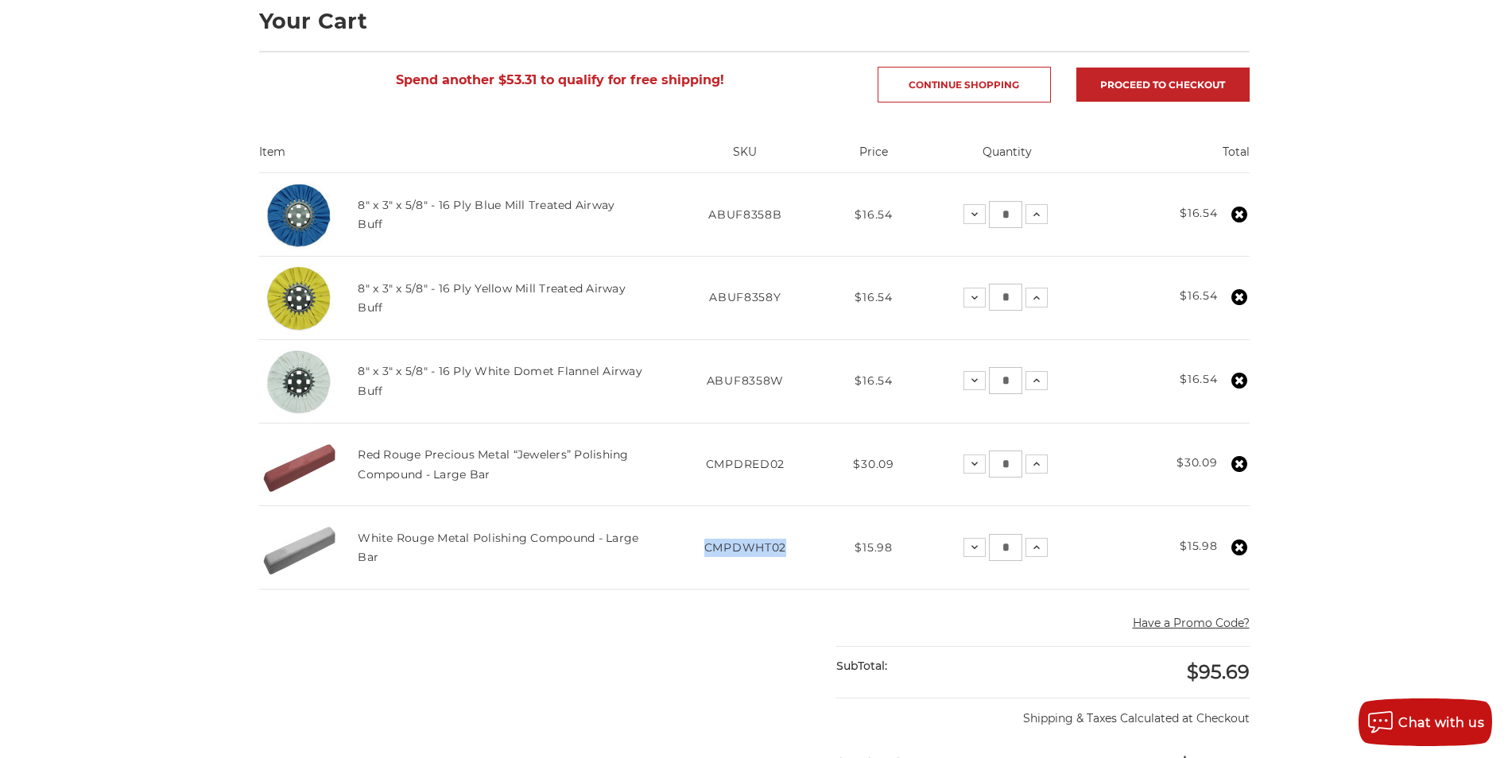  I want to click on span: Chat with us, so click(1441, 723).